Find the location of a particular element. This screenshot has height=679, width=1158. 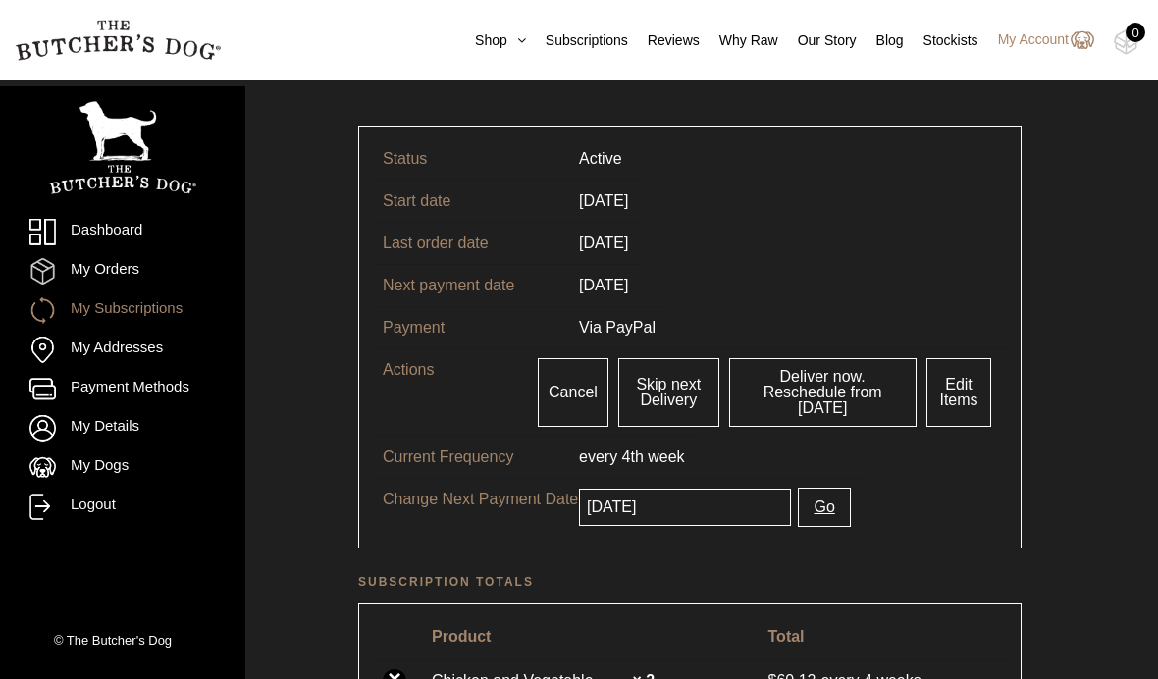

a: My Addresses is located at coordinates (123, 350).